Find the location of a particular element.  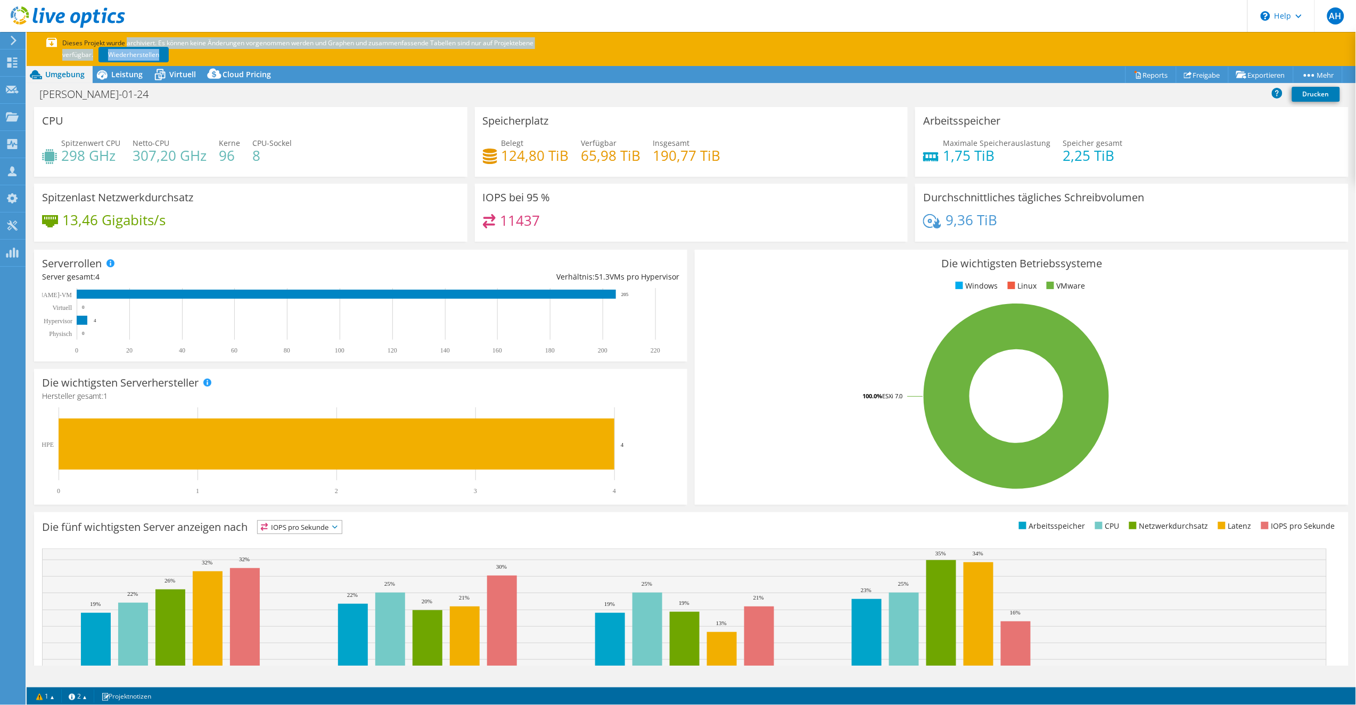

span: Kerne is located at coordinates (229, 143).